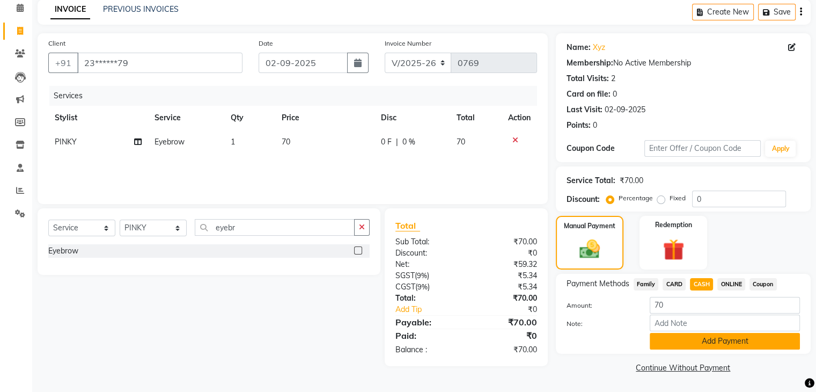 This screenshot has width=816, height=392. What do you see at coordinates (590, 249) in the screenshot?
I see `img: _cash.svg` at bounding box center [590, 249].